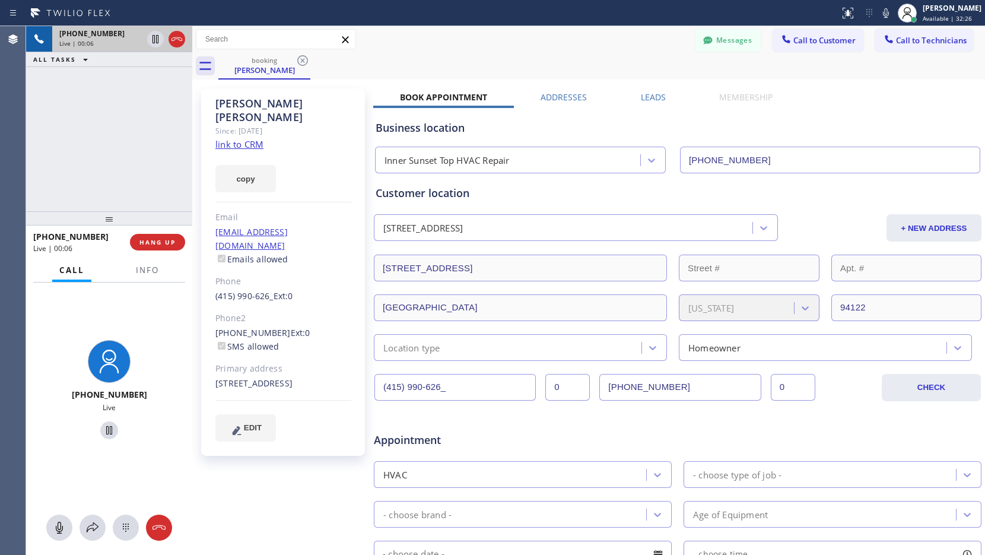 The width and height of the screenshot is (985, 555). What do you see at coordinates (72, 270) in the screenshot?
I see `span: Call` at bounding box center [72, 270].